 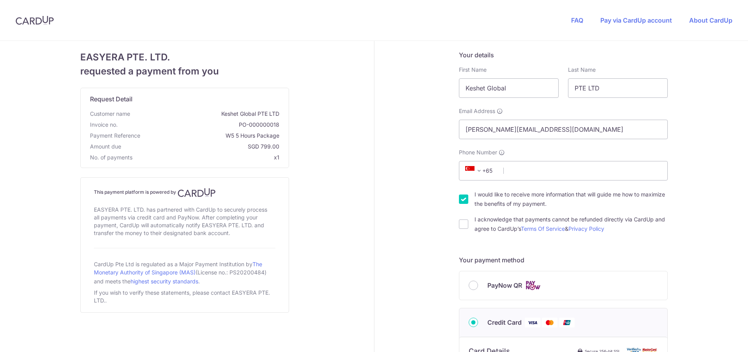 I want to click on span: PayNow QR, so click(x=504, y=285).